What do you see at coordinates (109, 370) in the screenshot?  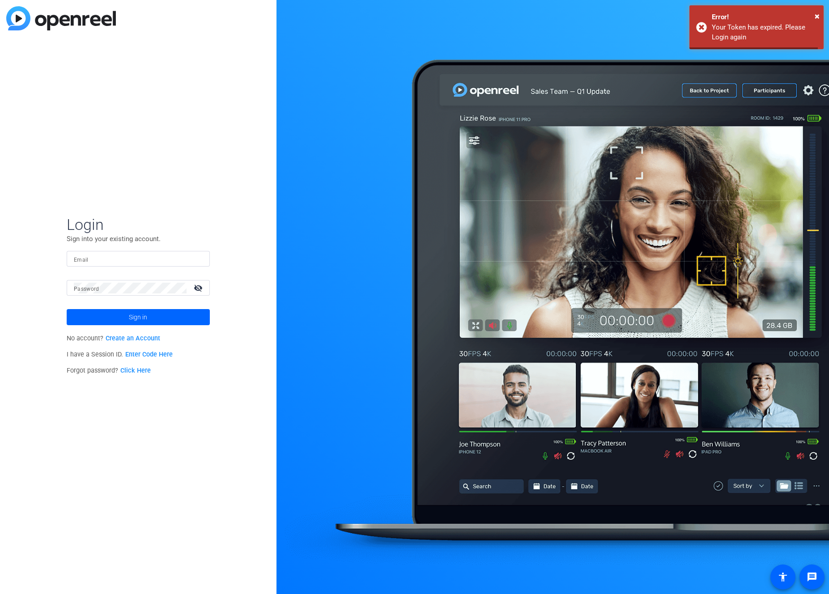 I see `span: Forgot password?` at bounding box center [109, 370].